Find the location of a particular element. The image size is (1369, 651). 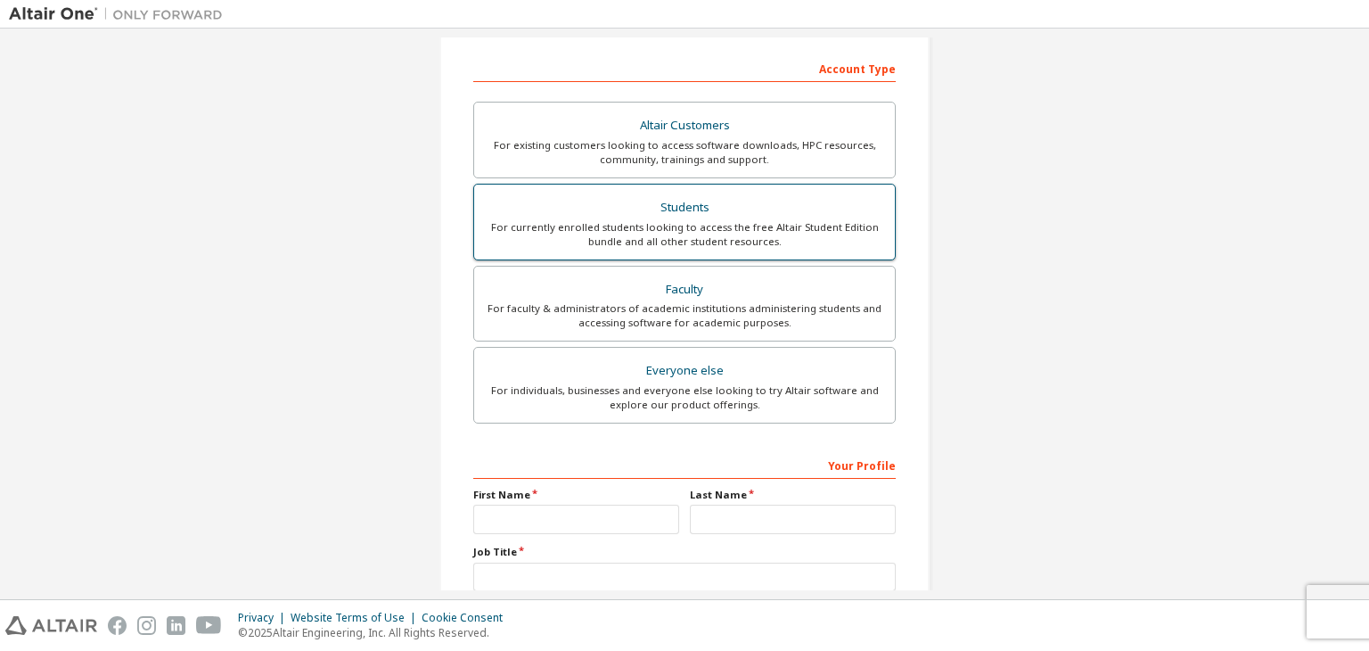

div: Faculty is located at coordinates (685, 290).